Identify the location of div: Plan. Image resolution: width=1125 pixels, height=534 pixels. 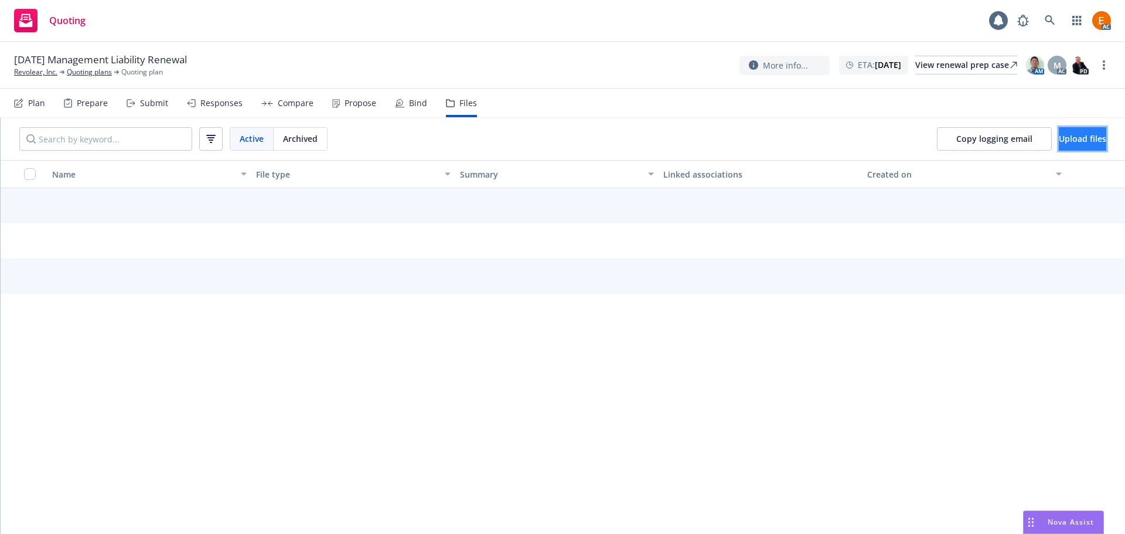
(36, 103).